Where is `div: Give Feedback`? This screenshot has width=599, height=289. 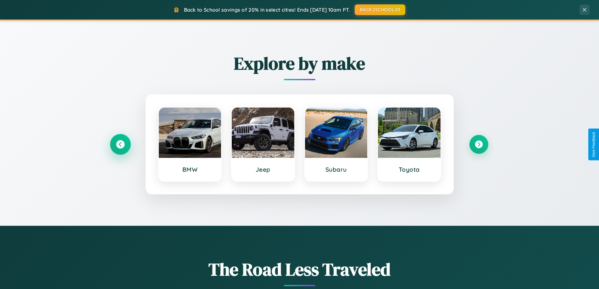 div: Give Feedback is located at coordinates (594, 144).